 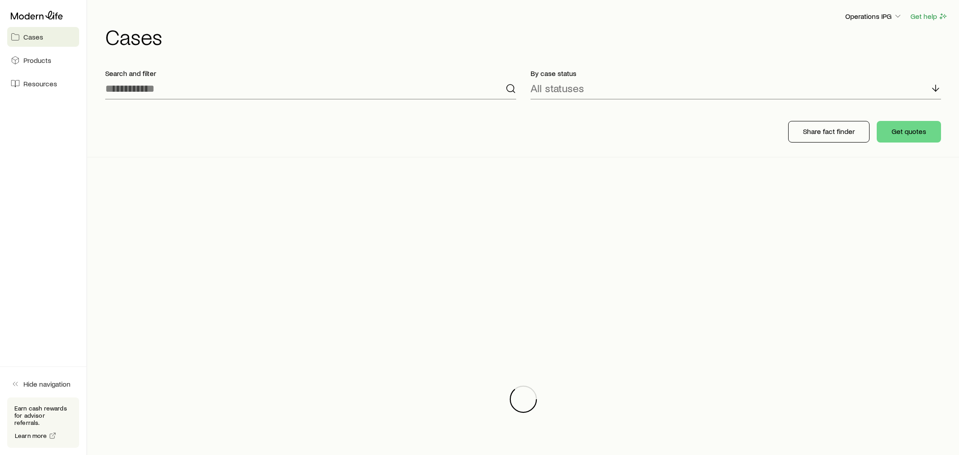 What do you see at coordinates (43, 37) in the screenshot?
I see `a: Cases` at bounding box center [43, 37].